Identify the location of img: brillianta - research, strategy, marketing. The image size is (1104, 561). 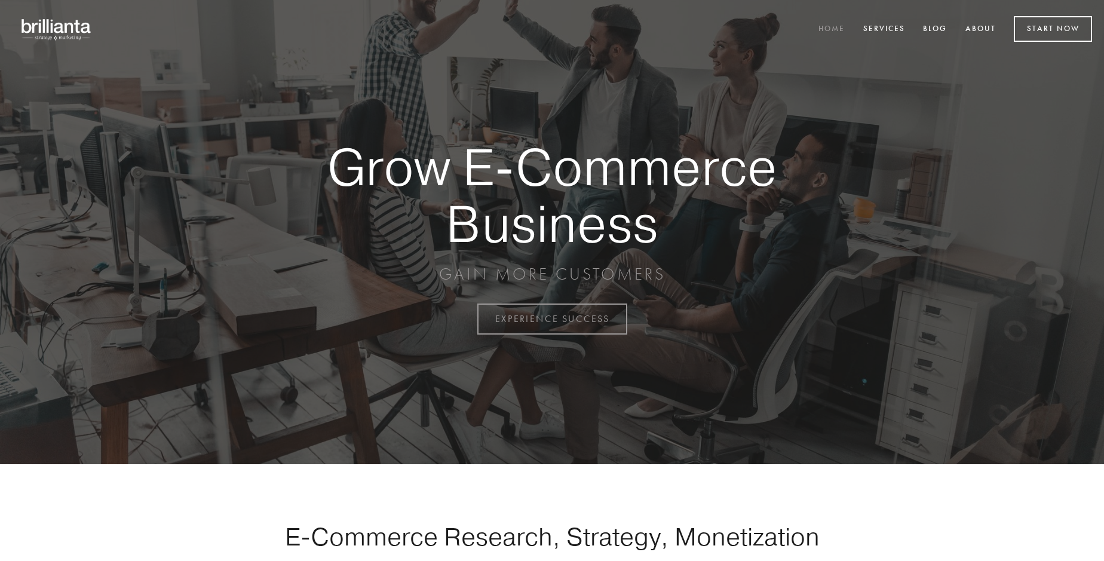
(57, 29).